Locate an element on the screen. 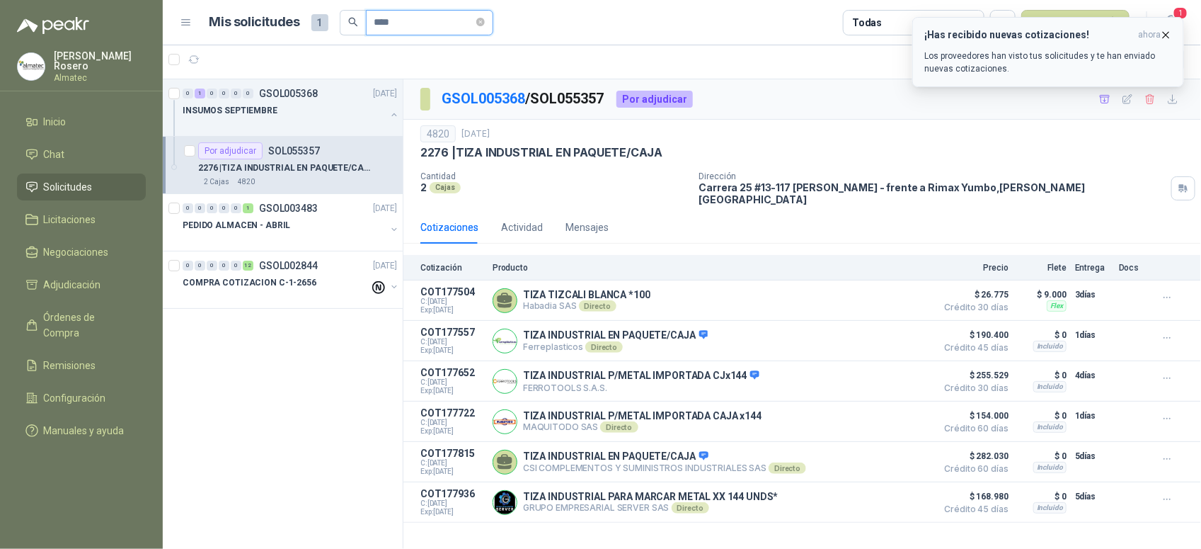  p: Habadia SAS is located at coordinates (587, 306).